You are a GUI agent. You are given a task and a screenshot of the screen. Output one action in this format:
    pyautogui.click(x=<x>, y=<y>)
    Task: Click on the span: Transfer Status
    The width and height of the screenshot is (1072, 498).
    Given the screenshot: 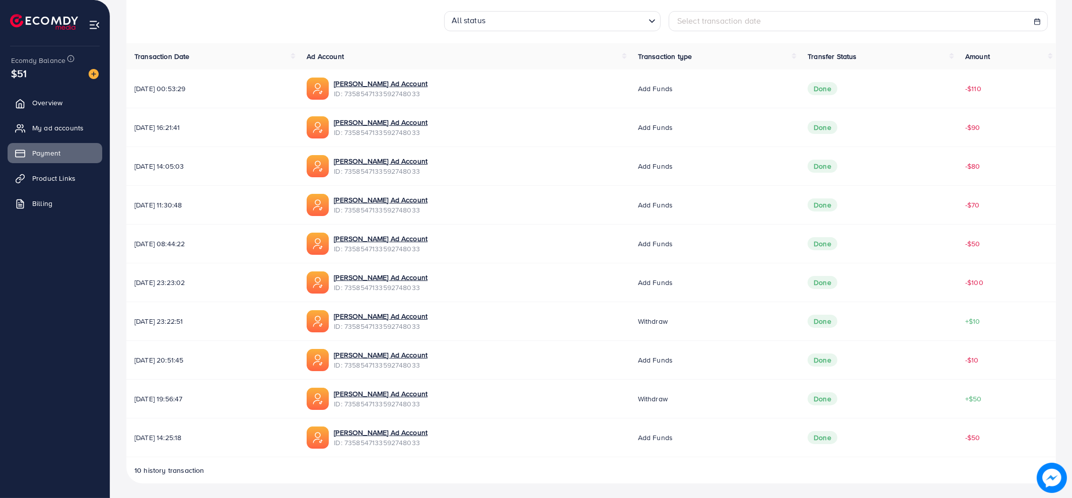 What is the action you would take?
    pyautogui.click(x=832, y=56)
    